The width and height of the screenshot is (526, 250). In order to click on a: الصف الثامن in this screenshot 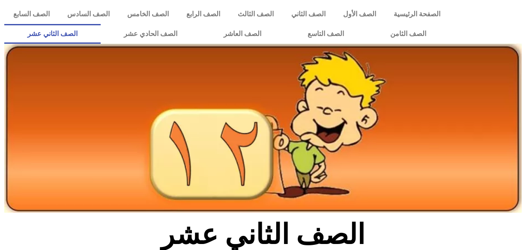, I will do `click(408, 34)`.